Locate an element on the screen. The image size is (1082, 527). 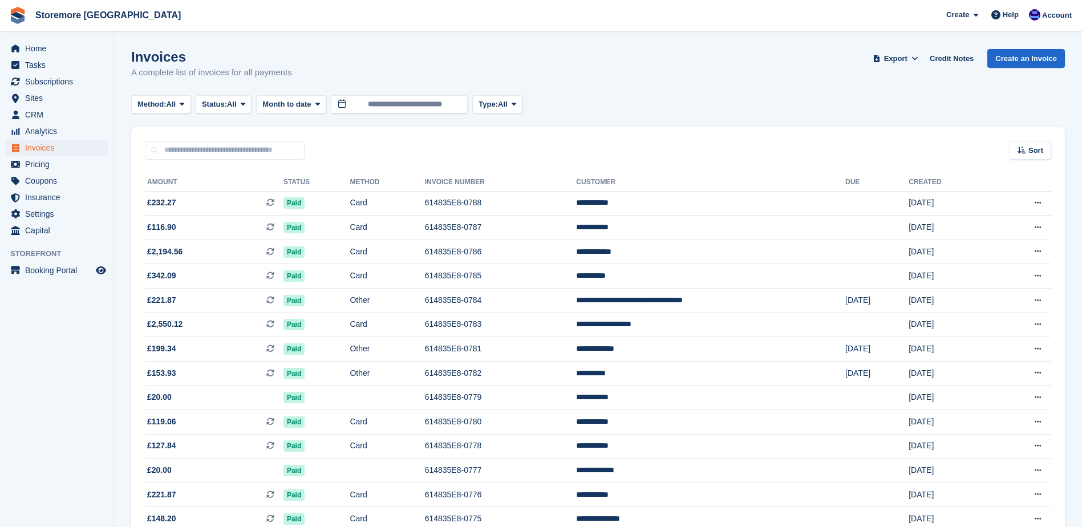
span: Settings is located at coordinates (59, 214).